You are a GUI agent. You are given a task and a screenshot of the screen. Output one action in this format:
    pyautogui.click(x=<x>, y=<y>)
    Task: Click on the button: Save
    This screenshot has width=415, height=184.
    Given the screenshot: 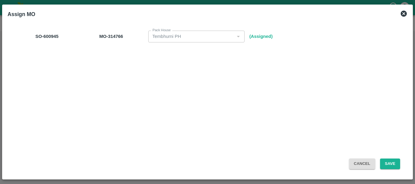 What is the action you would take?
    pyautogui.click(x=390, y=164)
    